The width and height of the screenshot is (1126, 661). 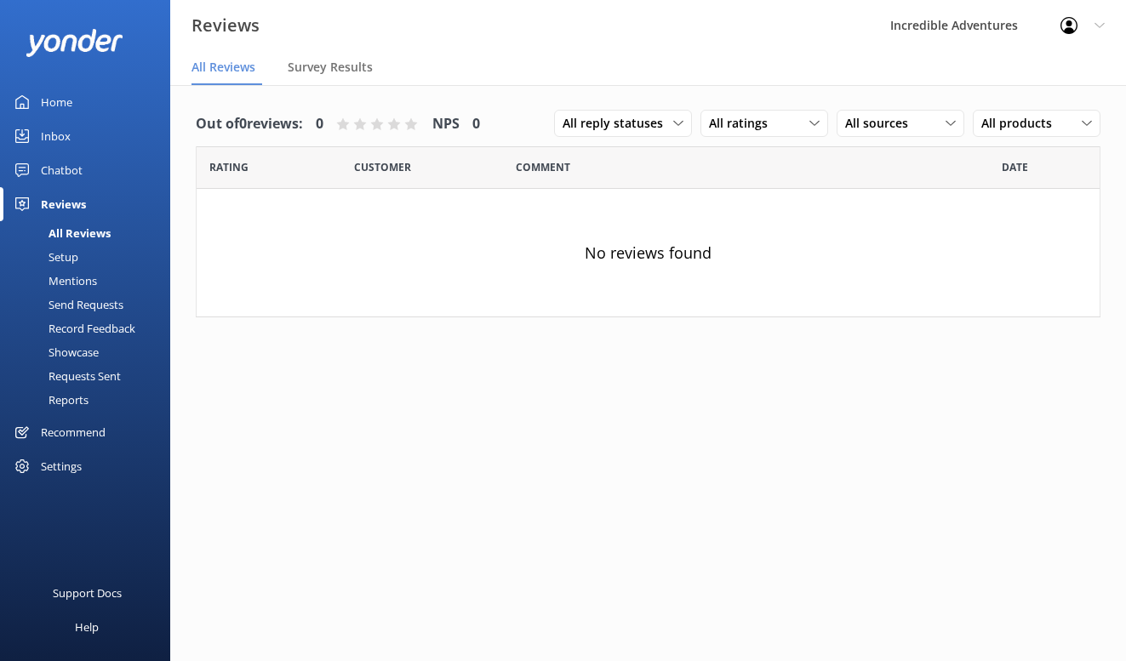 I want to click on h4: NPS, so click(x=446, y=124).